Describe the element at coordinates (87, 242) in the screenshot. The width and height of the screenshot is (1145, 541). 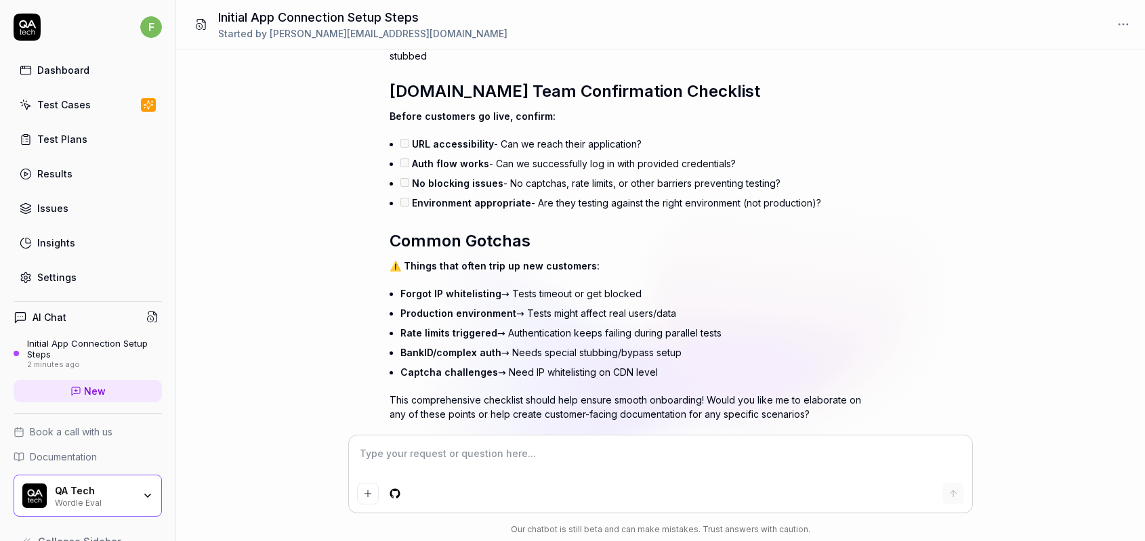
I see `a: Insights` at that location.